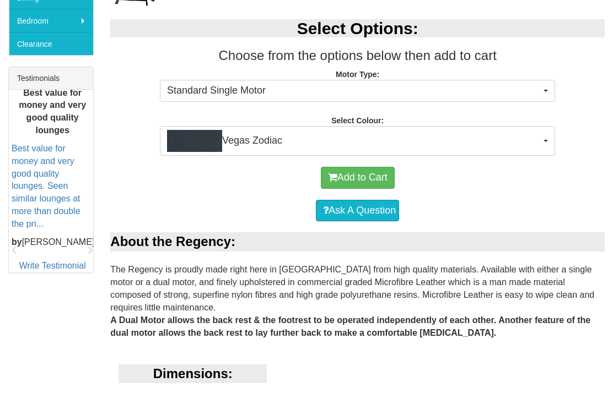 The height and width of the screenshot is (393, 613). I want to click on div: Dimensions:, so click(192, 374).